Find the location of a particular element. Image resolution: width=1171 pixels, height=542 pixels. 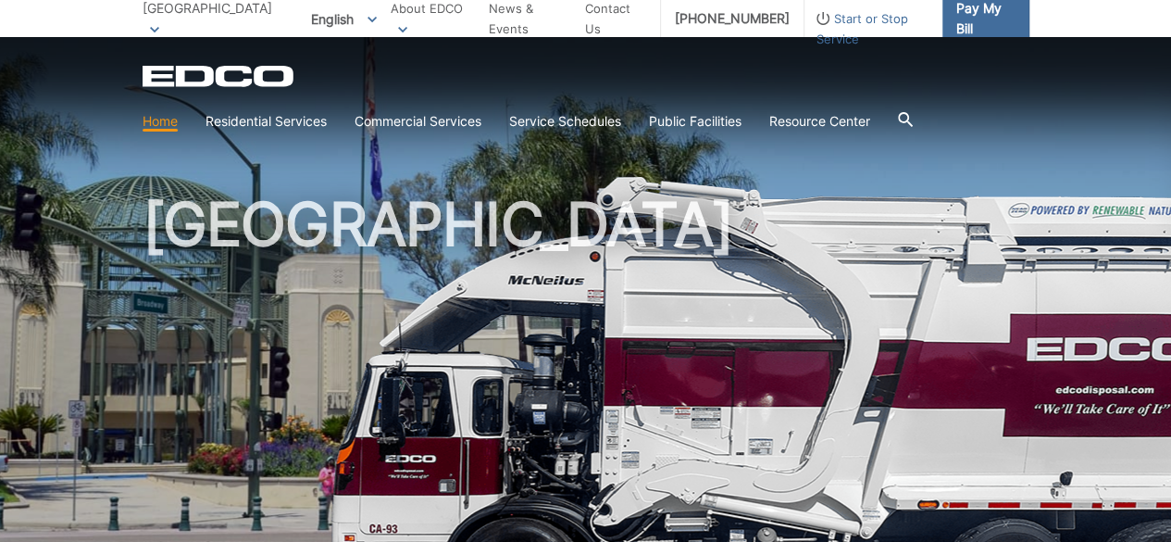

a: Home is located at coordinates (160, 121).